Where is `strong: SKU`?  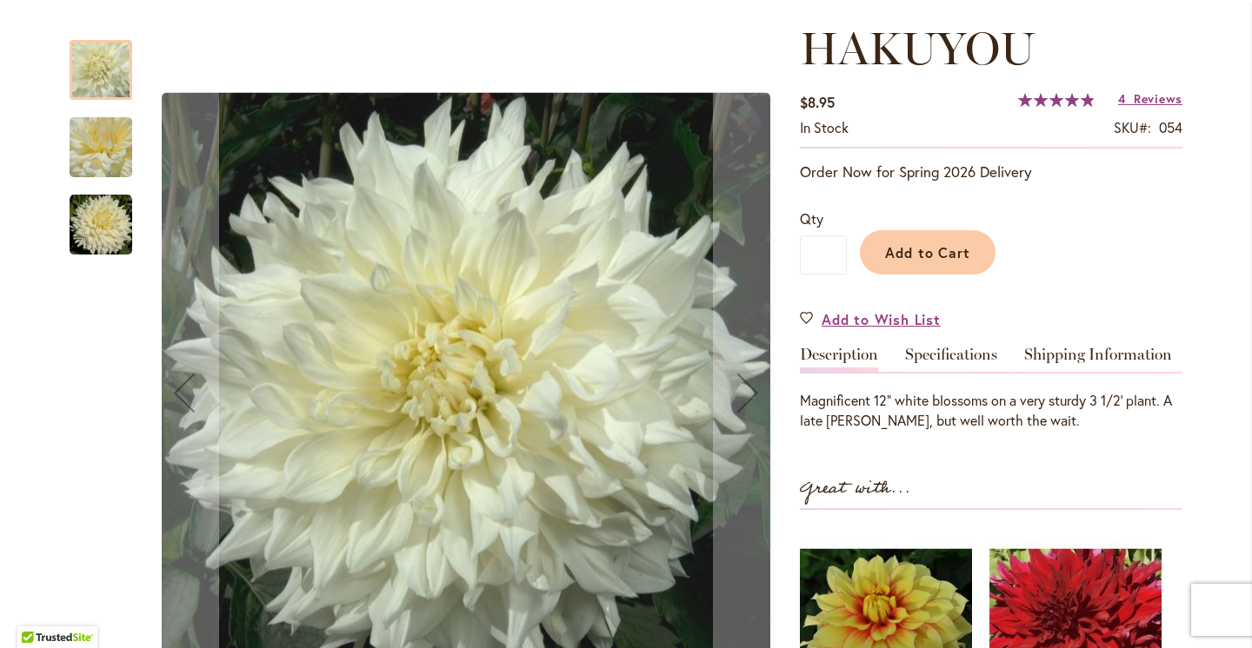
strong: SKU is located at coordinates (1132, 127).